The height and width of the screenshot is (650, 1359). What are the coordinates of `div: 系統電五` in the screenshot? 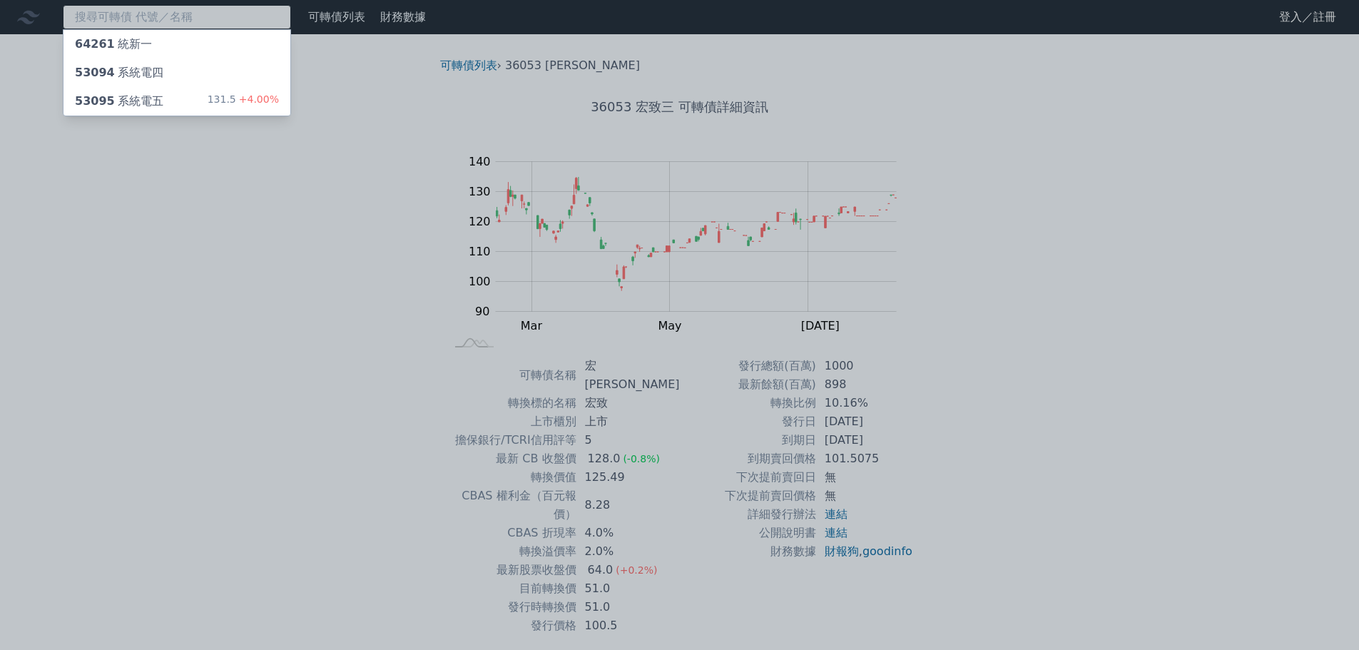 It's located at (119, 101).